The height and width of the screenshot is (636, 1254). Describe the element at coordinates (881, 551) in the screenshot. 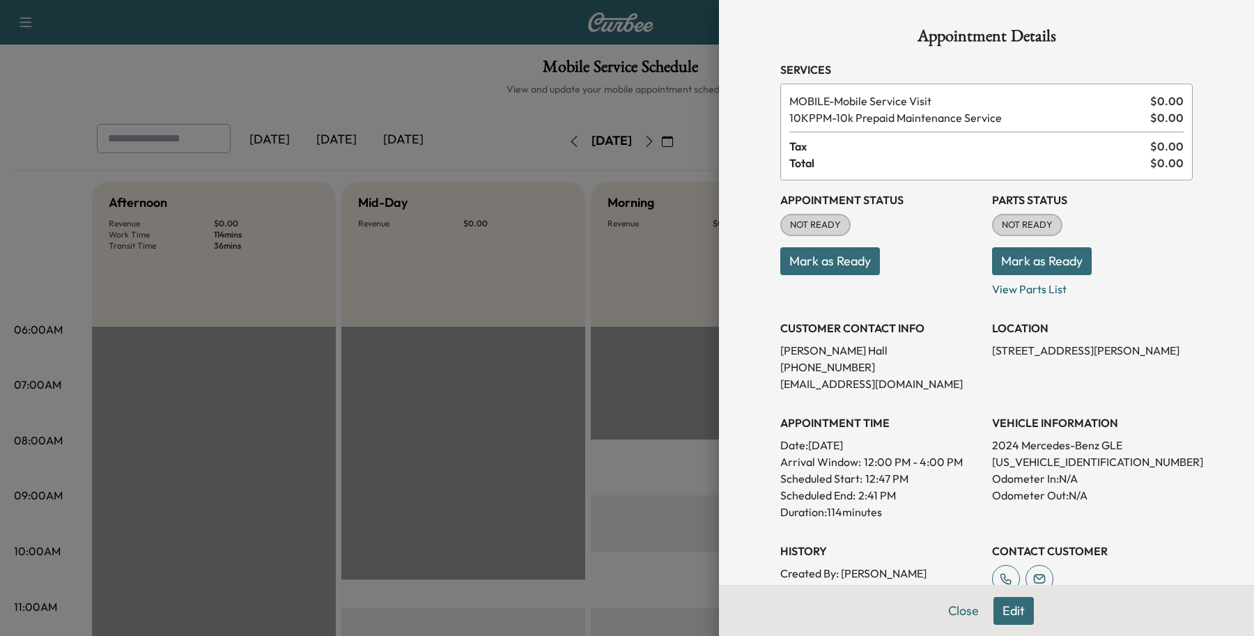

I see `h3: History` at that location.